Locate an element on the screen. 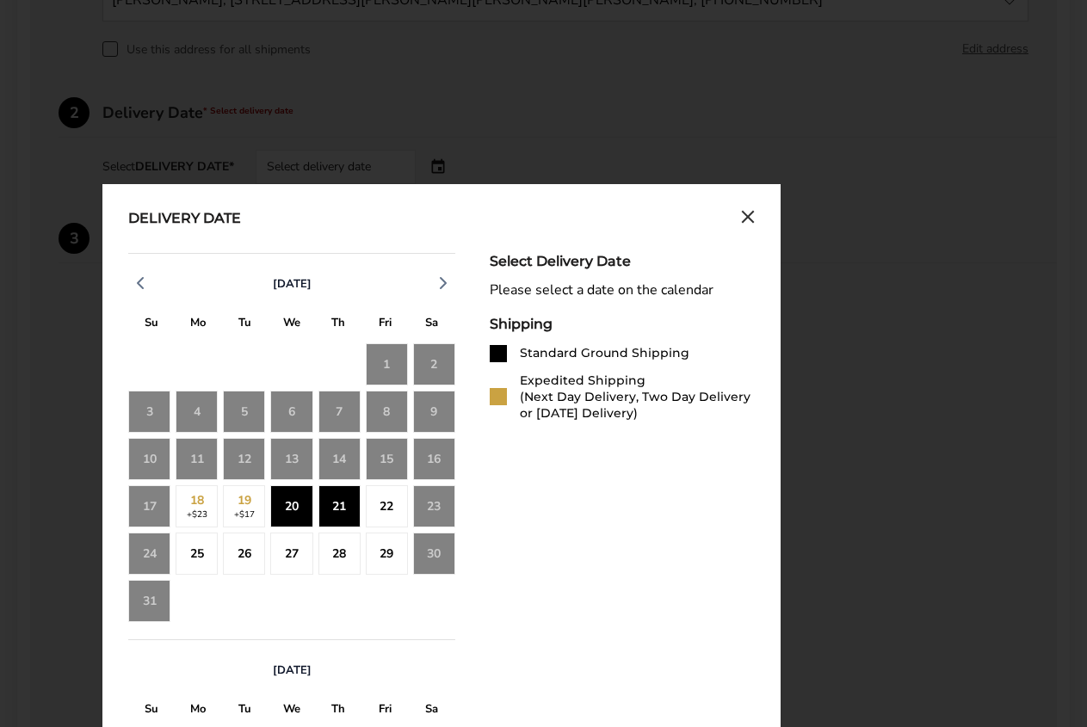 Image resolution: width=1087 pixels, height=727 pixels. div: Standard Ground Shipping is located at coordinates (604, 353).